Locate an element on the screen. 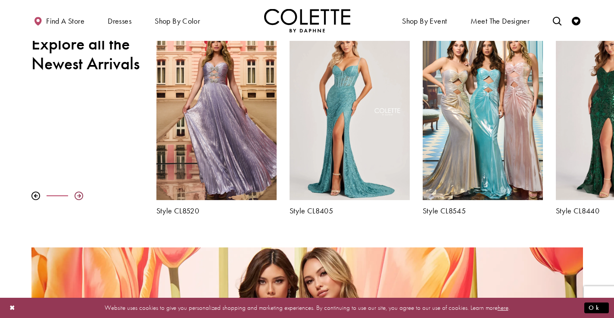  button: Close Dialog is located at coordinates (12, 308).